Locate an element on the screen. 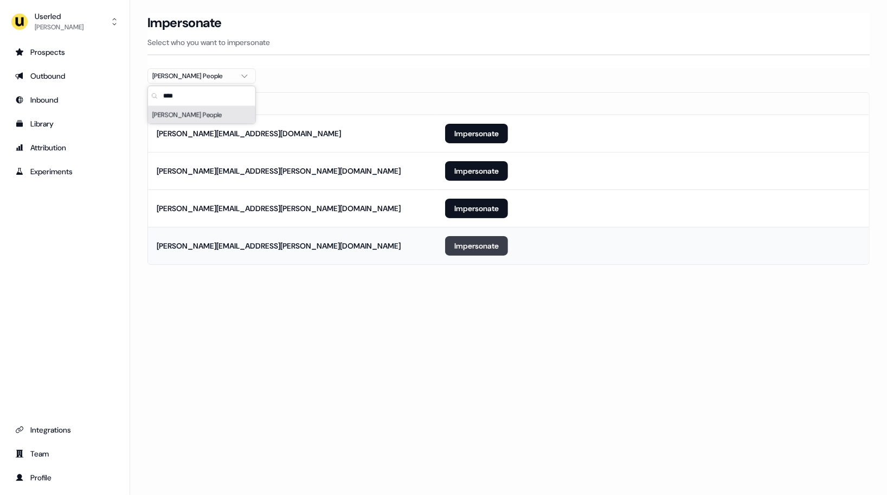 The height and width of the screenshot is (495, 887). div: Integrations is located at coordinates (65, 430).